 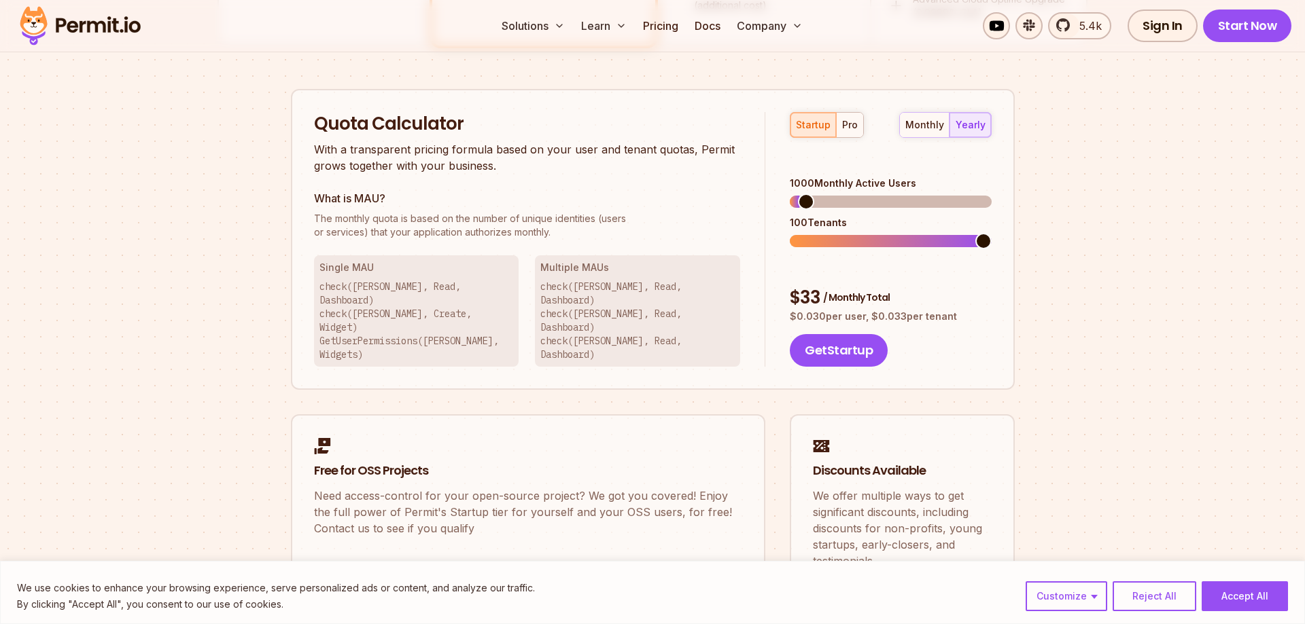 What do you see at coordinates (838, 351) in the screenshot?
I see `button: GetStartup` at bounding box center [838, 351].